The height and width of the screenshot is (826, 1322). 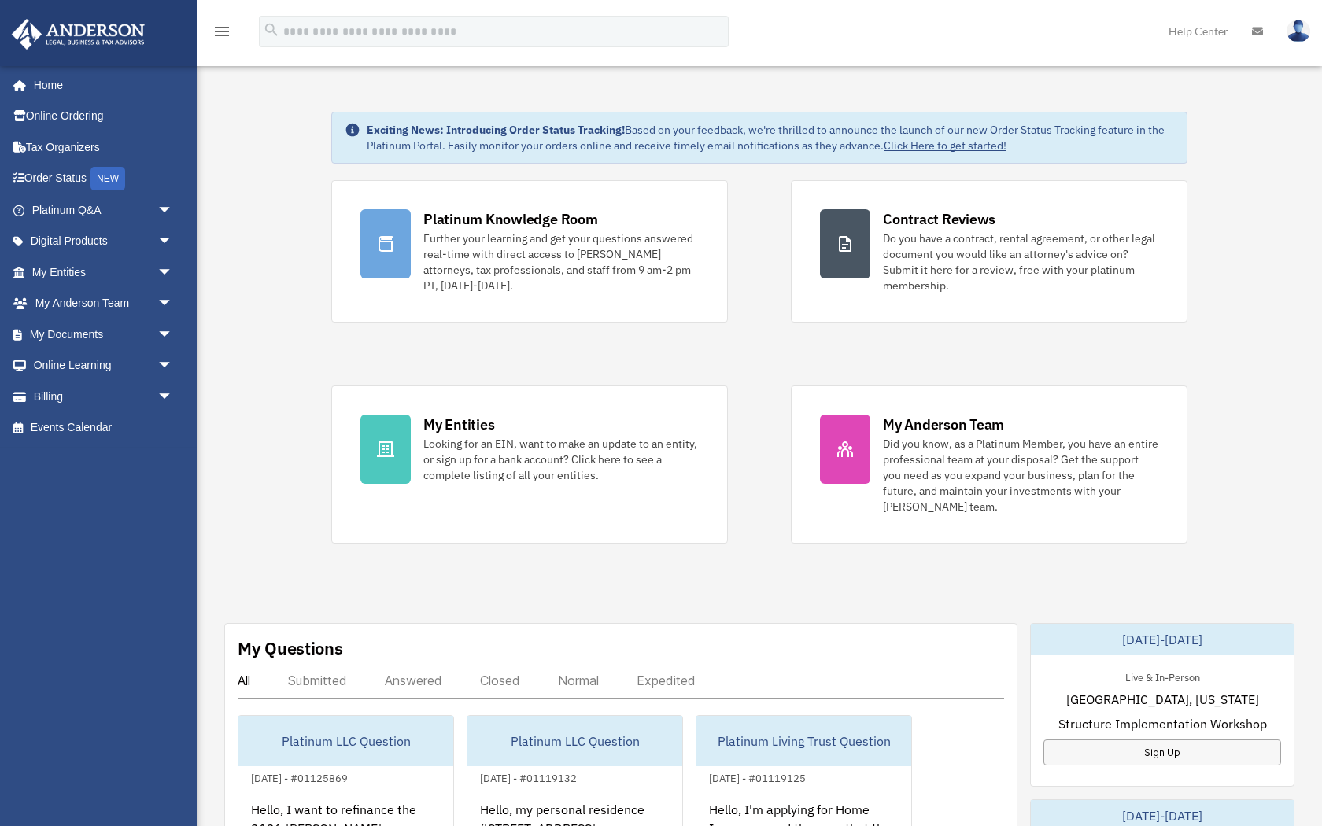 What do you see at coordinates (1020, 262) in the screenshot?
I see `div: Do you have a contract, rental agreement, or other legal document you would like an attorney's ad...` at bounding box center [1020, 262].